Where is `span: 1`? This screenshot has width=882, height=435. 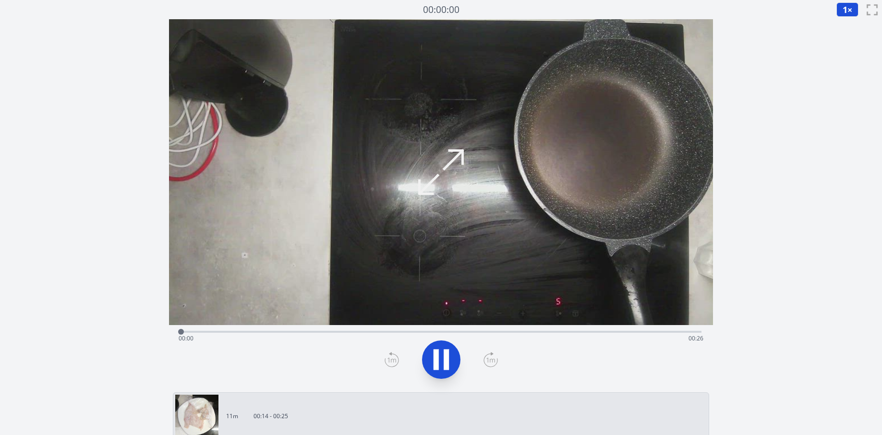
span: 1 is located at coordinates (845, 10).